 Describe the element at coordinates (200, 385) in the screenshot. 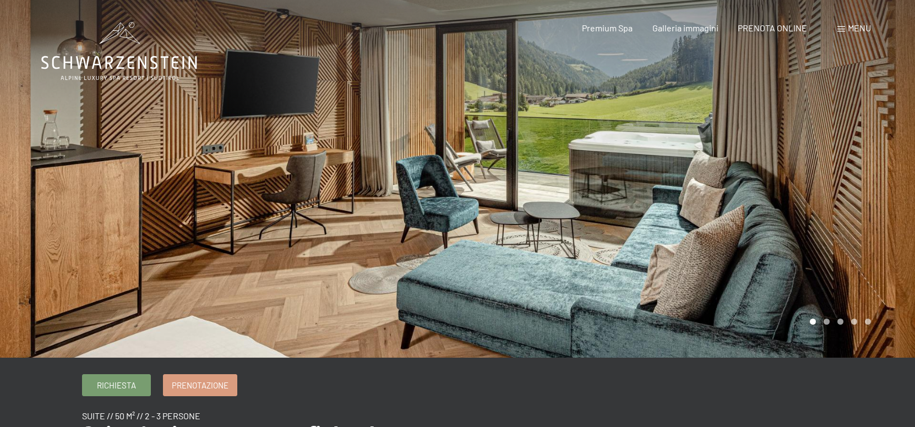

I see `a: Prenotazione` at that location.